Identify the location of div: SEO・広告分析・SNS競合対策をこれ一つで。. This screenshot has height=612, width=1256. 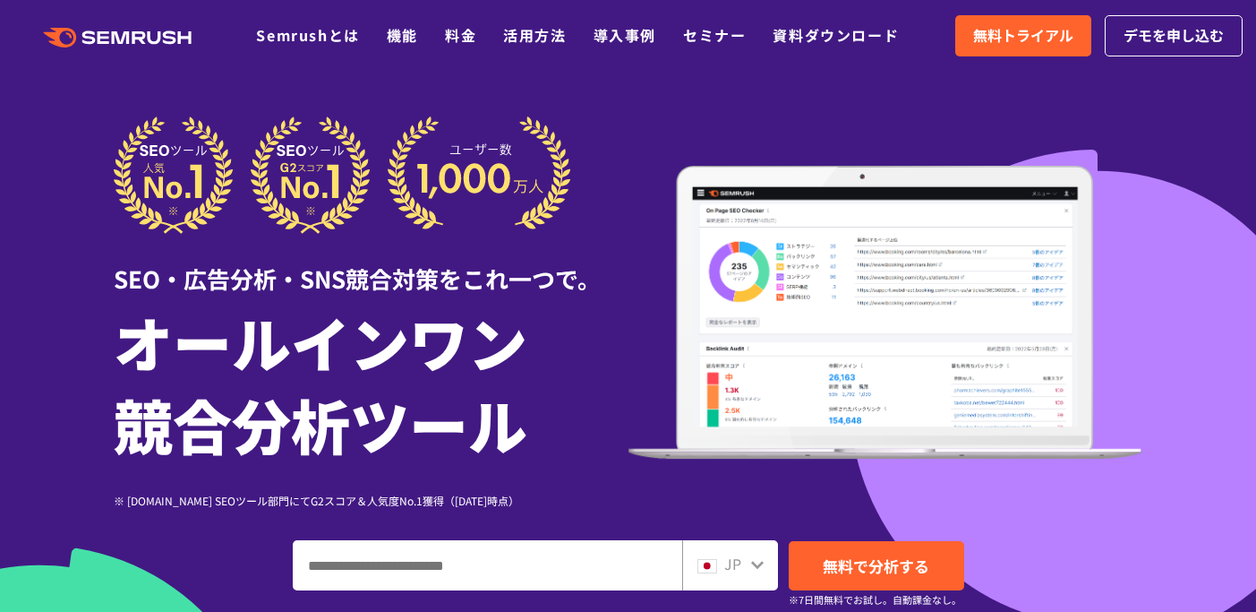
(371, 264).